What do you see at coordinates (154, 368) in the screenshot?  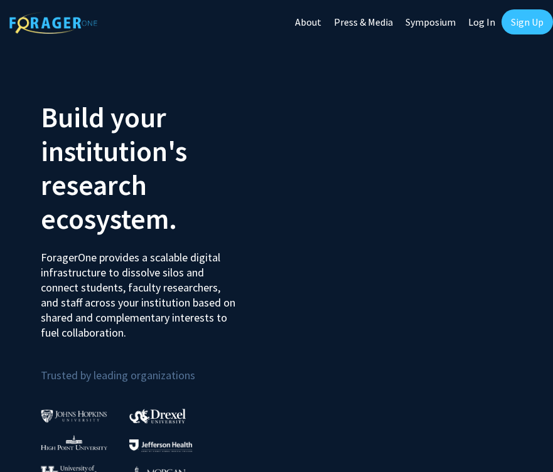 I see `p: Trusted by leading organizations` at bounding box center [154, 368].